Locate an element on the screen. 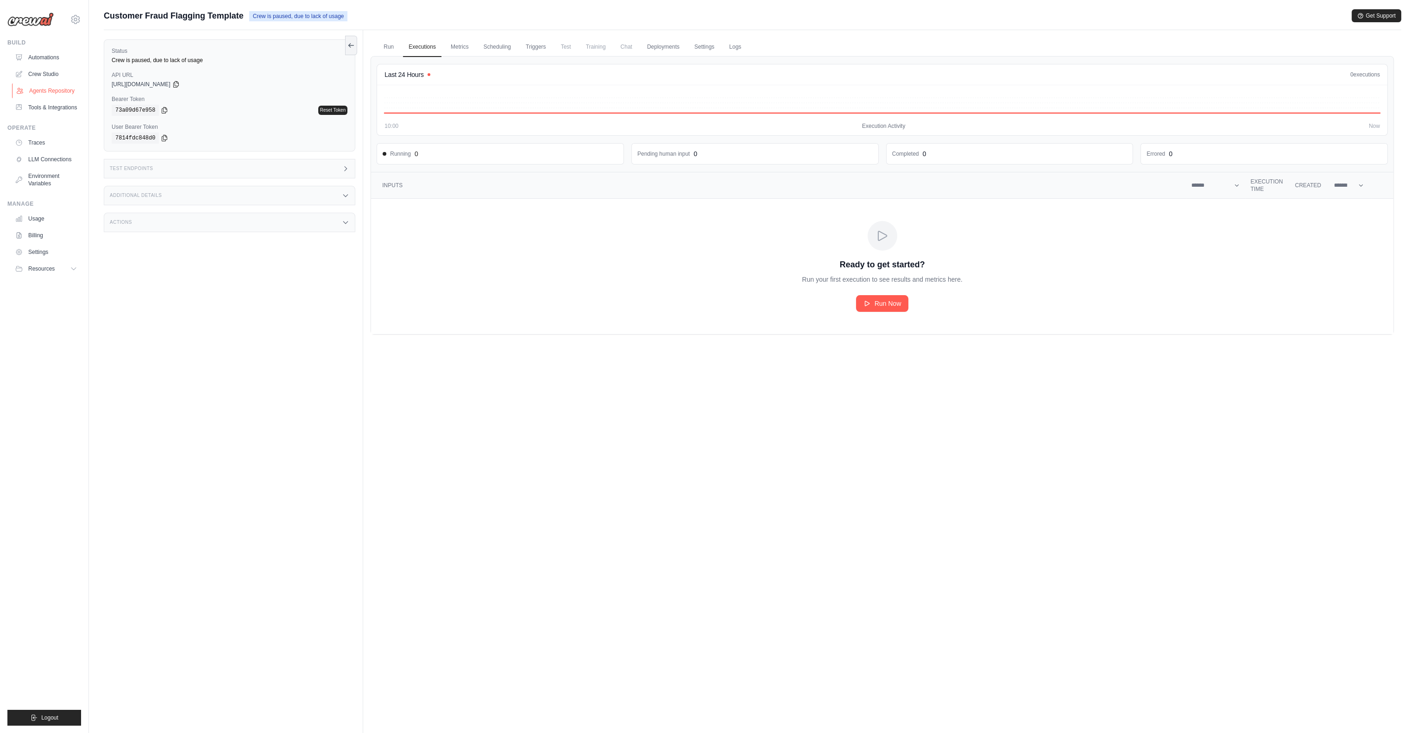 The height and width of the screenshot is (733, 1416). span: Running is located at coordinates (397, 154).